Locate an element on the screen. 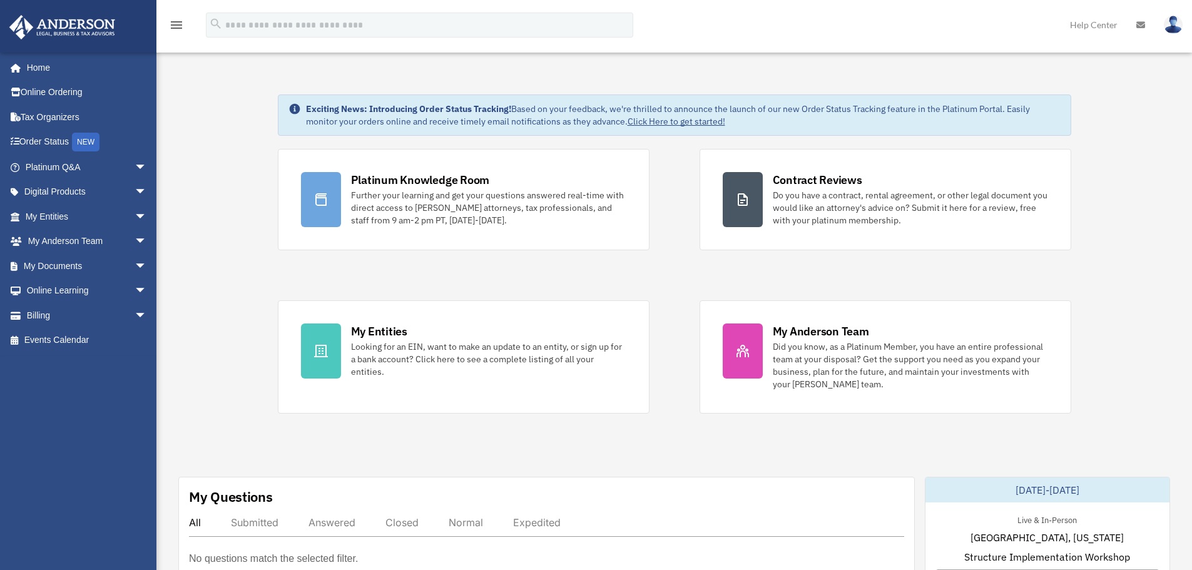  a: My Entities Looking for an EIN, want to make an update to an entity, or sign up for a bank accoun... is located at coordinates (464, 357).